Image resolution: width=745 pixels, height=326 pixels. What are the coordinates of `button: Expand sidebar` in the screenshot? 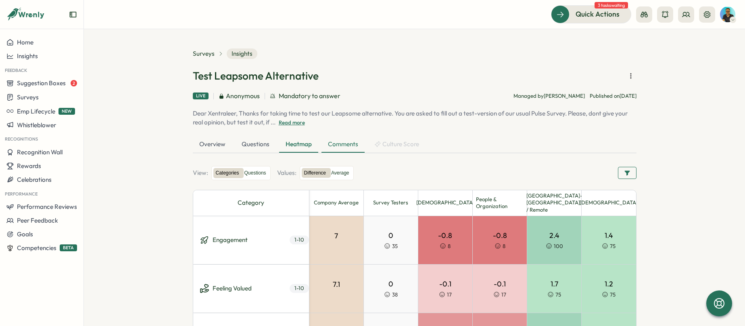 It's located at (73, 15).